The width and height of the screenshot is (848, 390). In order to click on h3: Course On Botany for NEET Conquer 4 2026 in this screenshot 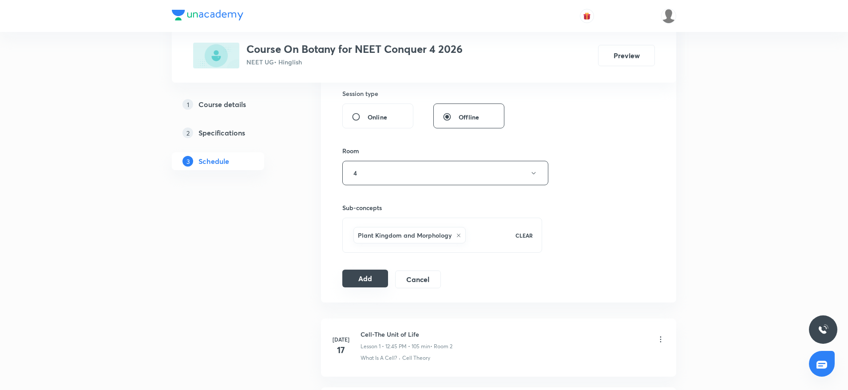, I will do `click(354, 49)`.